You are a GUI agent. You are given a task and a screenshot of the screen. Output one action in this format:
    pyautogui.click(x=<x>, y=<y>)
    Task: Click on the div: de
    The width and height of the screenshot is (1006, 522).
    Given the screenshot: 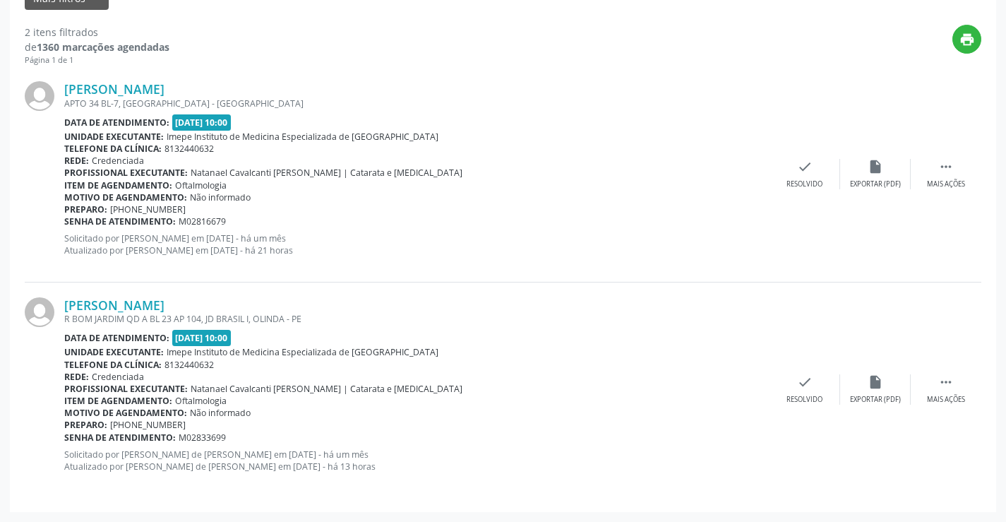 What is the action you would take?
    pyautogui.click(x=97, y=47)
    